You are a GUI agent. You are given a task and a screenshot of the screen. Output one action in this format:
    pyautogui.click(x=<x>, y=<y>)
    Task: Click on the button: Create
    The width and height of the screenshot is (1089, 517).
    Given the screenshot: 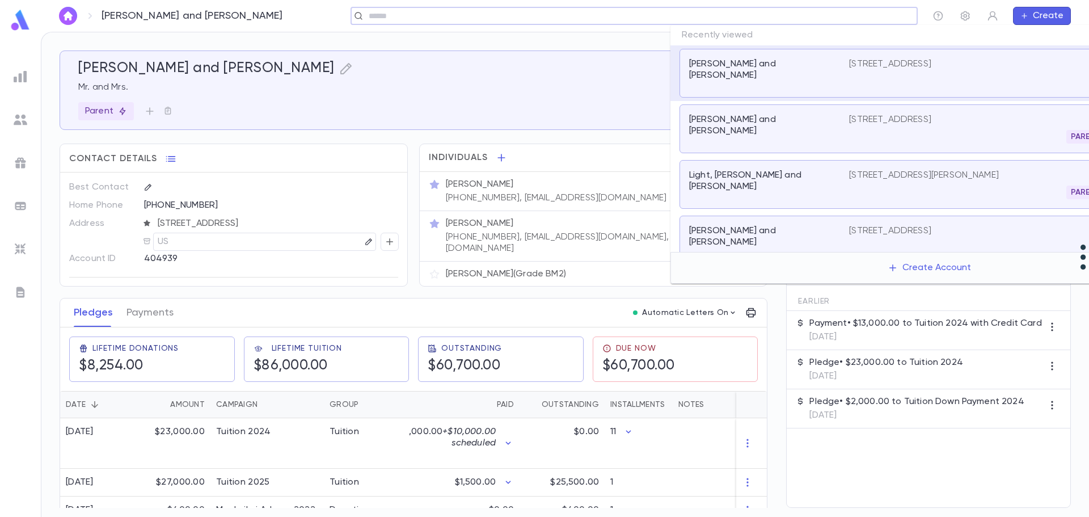 What is the action you would take?
    pyautogui.click(x=1042, y=16)
    